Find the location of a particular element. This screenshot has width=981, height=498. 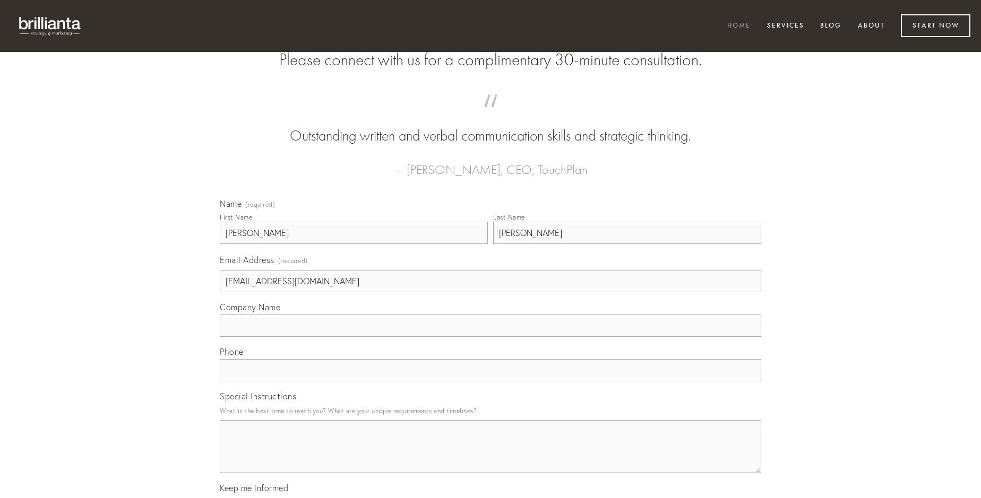

a: Blog is located at coordinates (831, 26).